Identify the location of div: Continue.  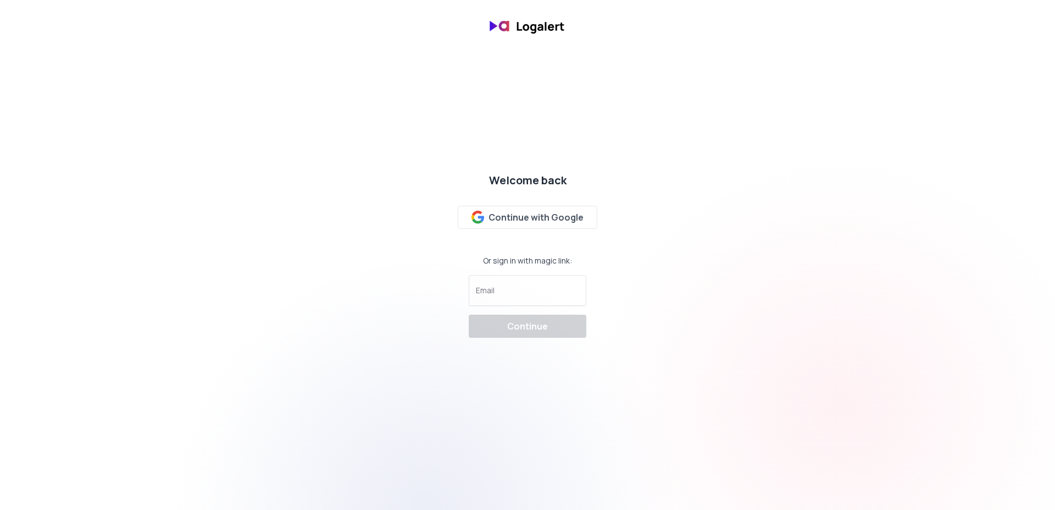
(528, 326).